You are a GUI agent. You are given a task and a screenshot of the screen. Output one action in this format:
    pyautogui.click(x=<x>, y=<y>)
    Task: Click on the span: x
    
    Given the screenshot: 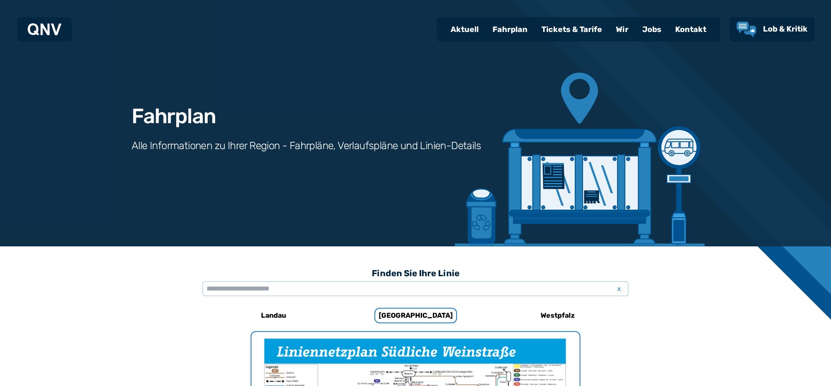 What is the action you would take?
    pyautogui.click(x=619, y=289)
    